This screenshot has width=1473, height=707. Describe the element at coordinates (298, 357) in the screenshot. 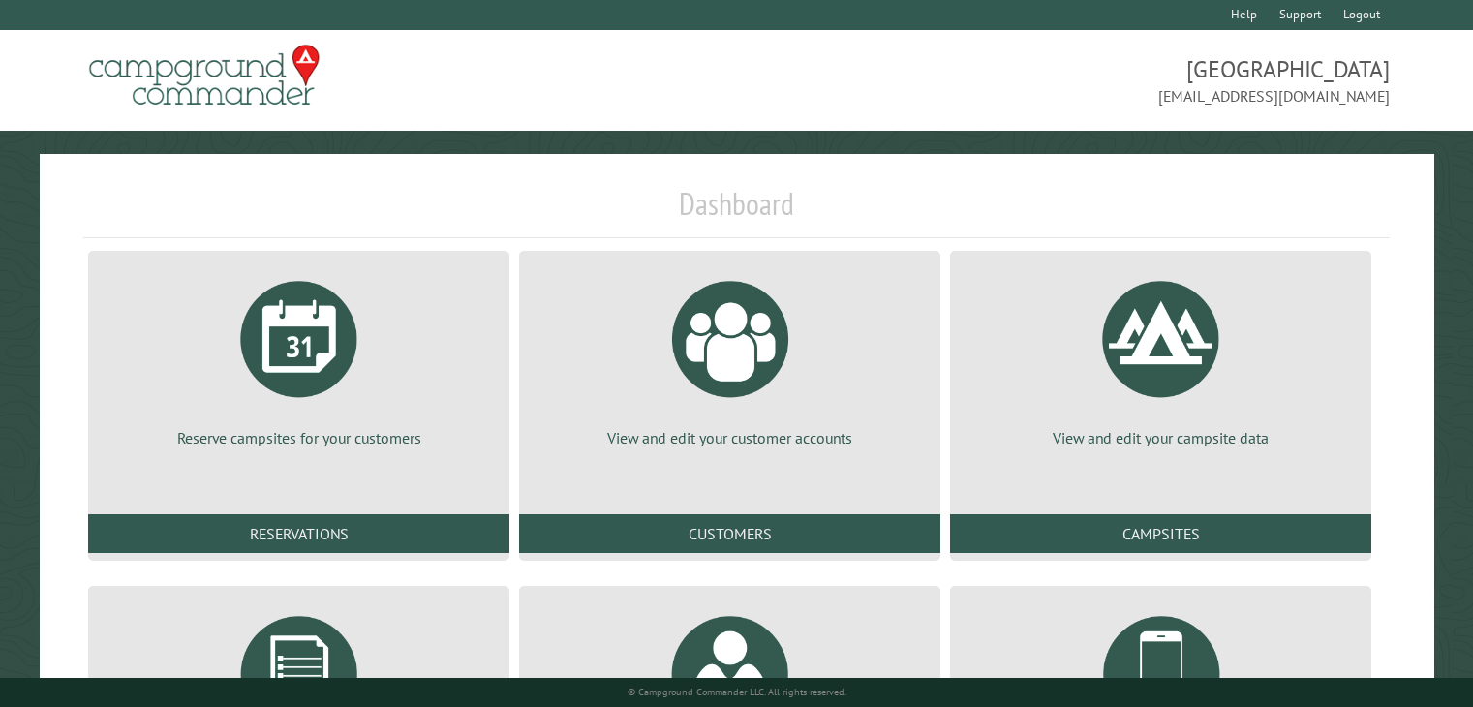

I see `a: Reserve campsites for your customers` at that location.